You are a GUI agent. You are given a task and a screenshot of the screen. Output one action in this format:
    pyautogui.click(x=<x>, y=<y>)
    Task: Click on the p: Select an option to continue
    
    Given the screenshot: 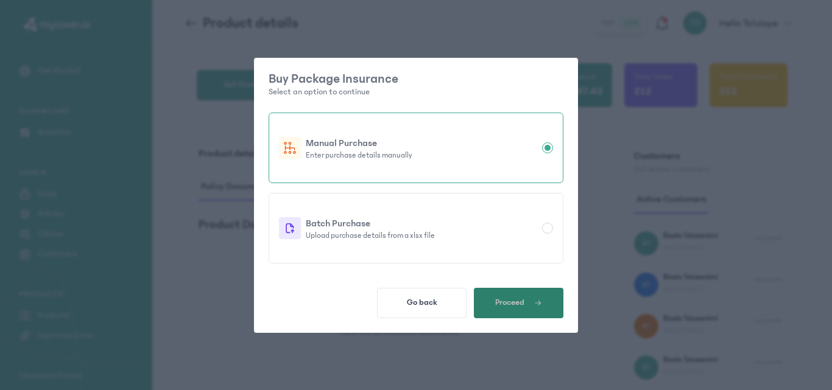 What is the action you would take?
    pyautogui.click(x=416, y=92)
    